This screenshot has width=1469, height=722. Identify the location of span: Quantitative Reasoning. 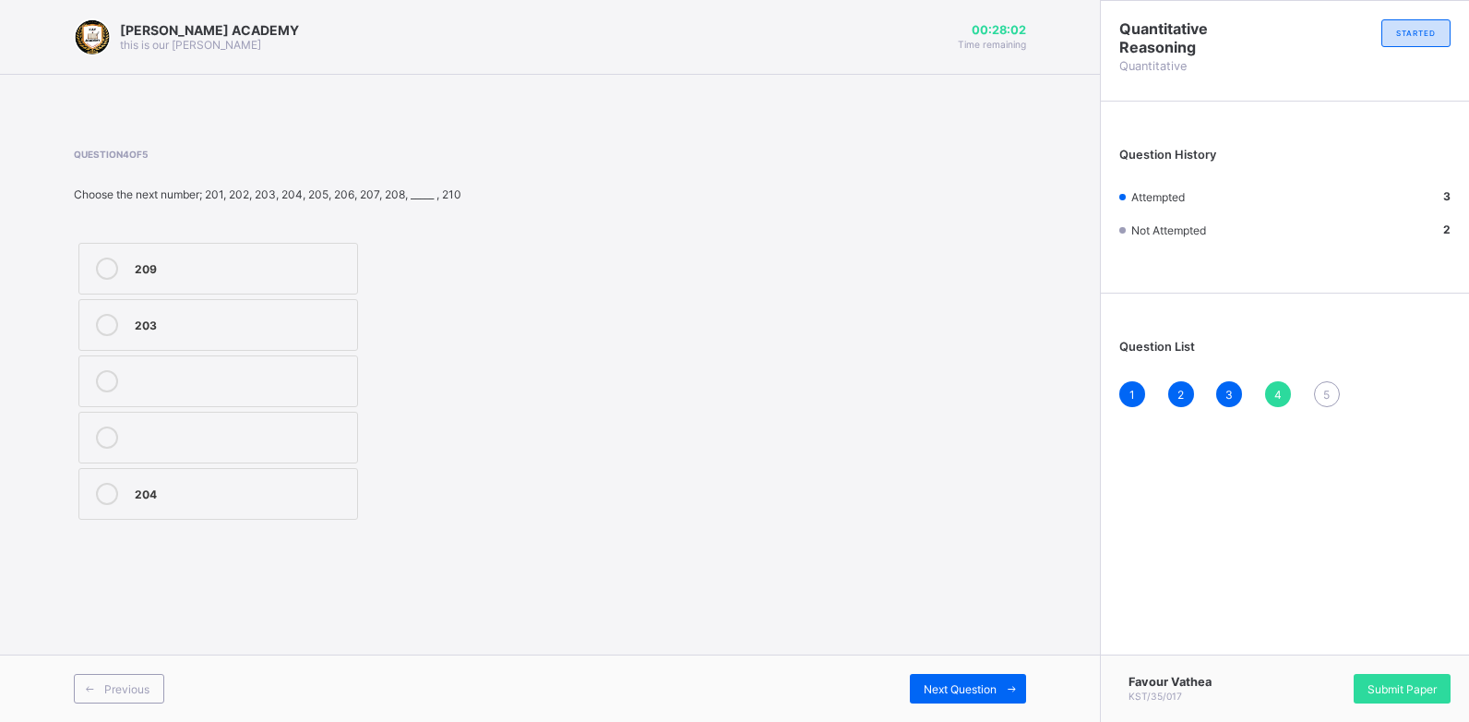
(1202, 38).